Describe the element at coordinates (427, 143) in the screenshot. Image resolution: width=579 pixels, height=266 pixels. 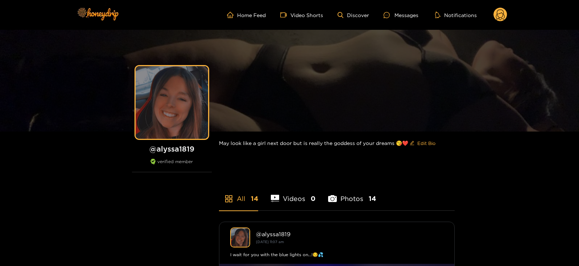
I see `span: Edit Bio` at that location.